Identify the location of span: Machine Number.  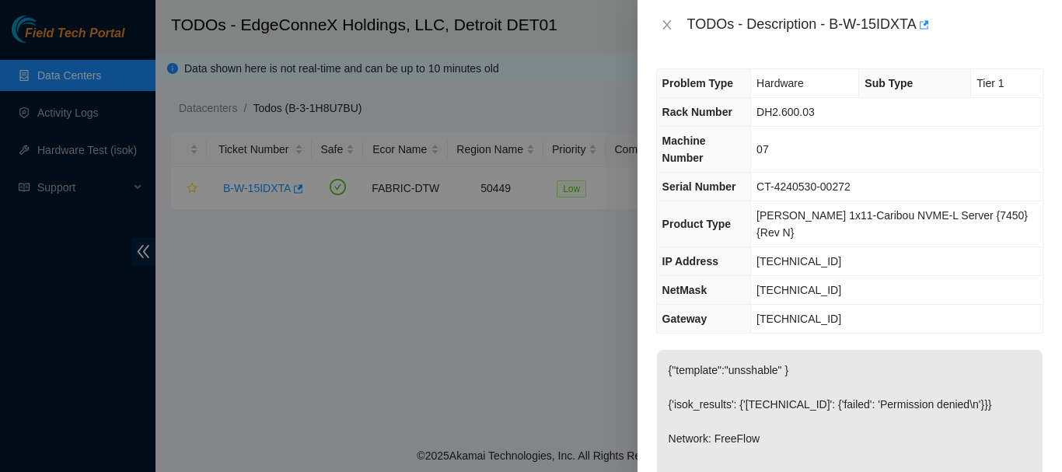
(684, 149).